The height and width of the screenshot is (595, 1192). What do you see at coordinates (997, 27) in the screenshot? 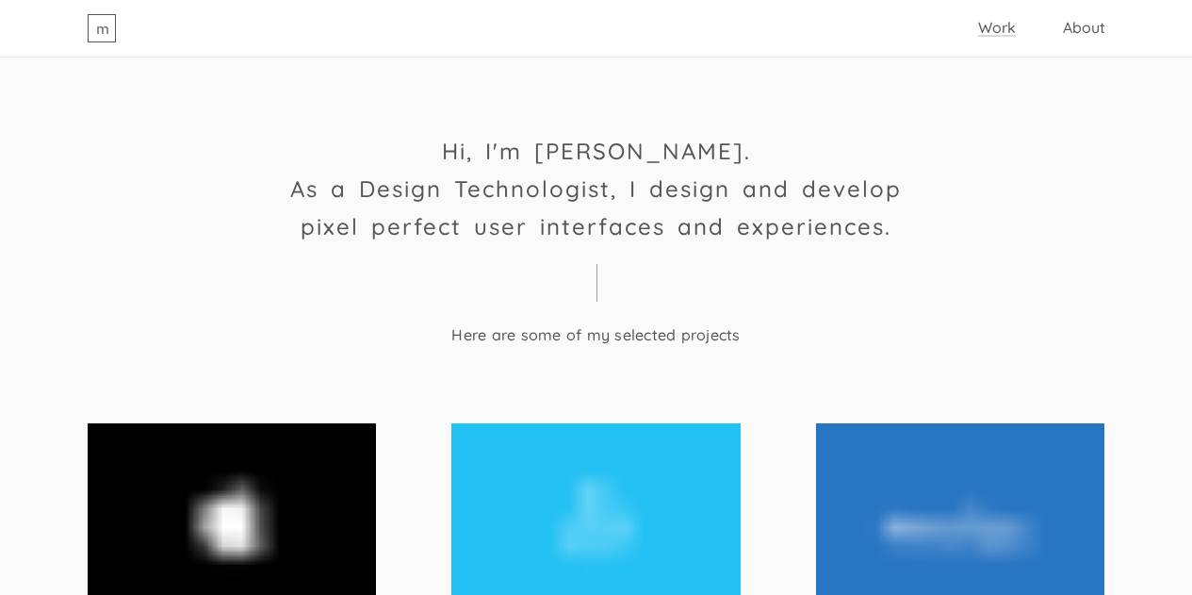
I see `a: Work` at bounding box center [997, 27].